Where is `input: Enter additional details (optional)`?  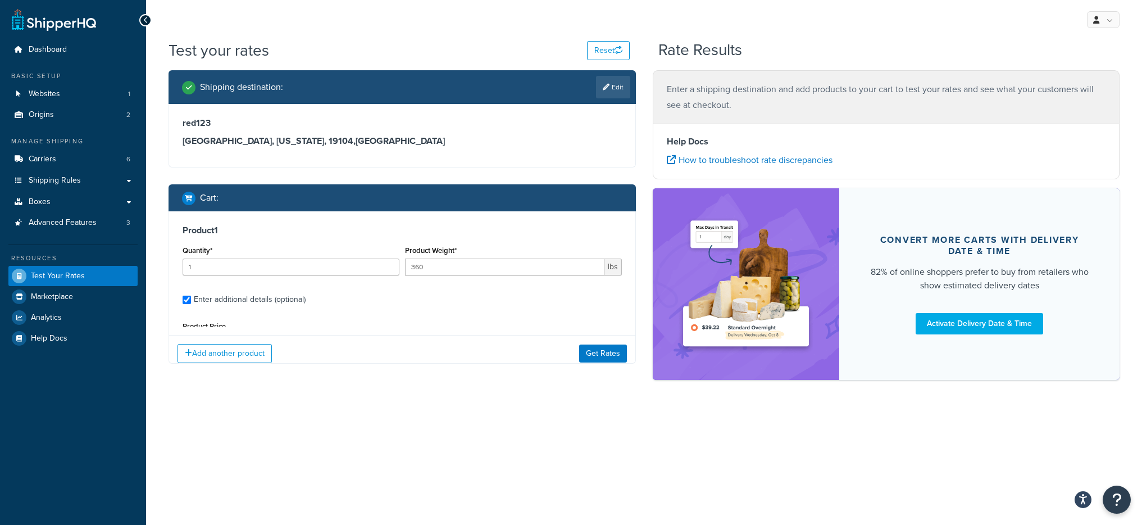
input: Enter additional details (optional) is located at coordinates (186, 299).